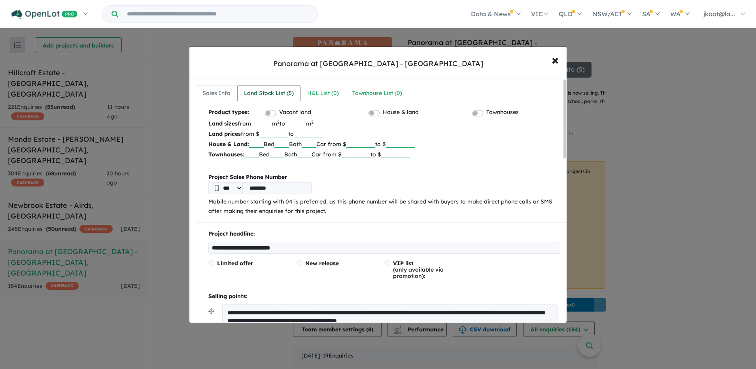  What do you see at coordinates (384, 206) in the screenshot?
I see `p: Mobile number starting with 04 is preferred, as this phone number will be shared with buyers to m...` at bounding box center [384, 206].